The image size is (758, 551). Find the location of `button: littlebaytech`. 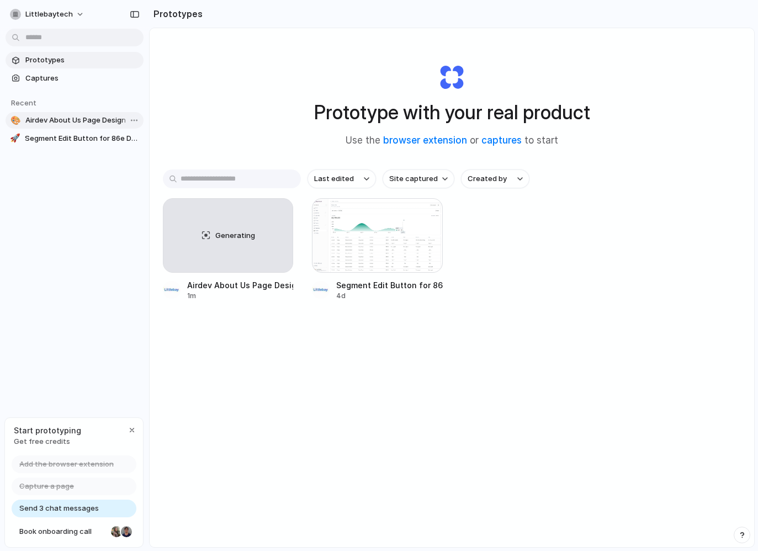

button: littlebaytech is located at coordinates (47, 14).